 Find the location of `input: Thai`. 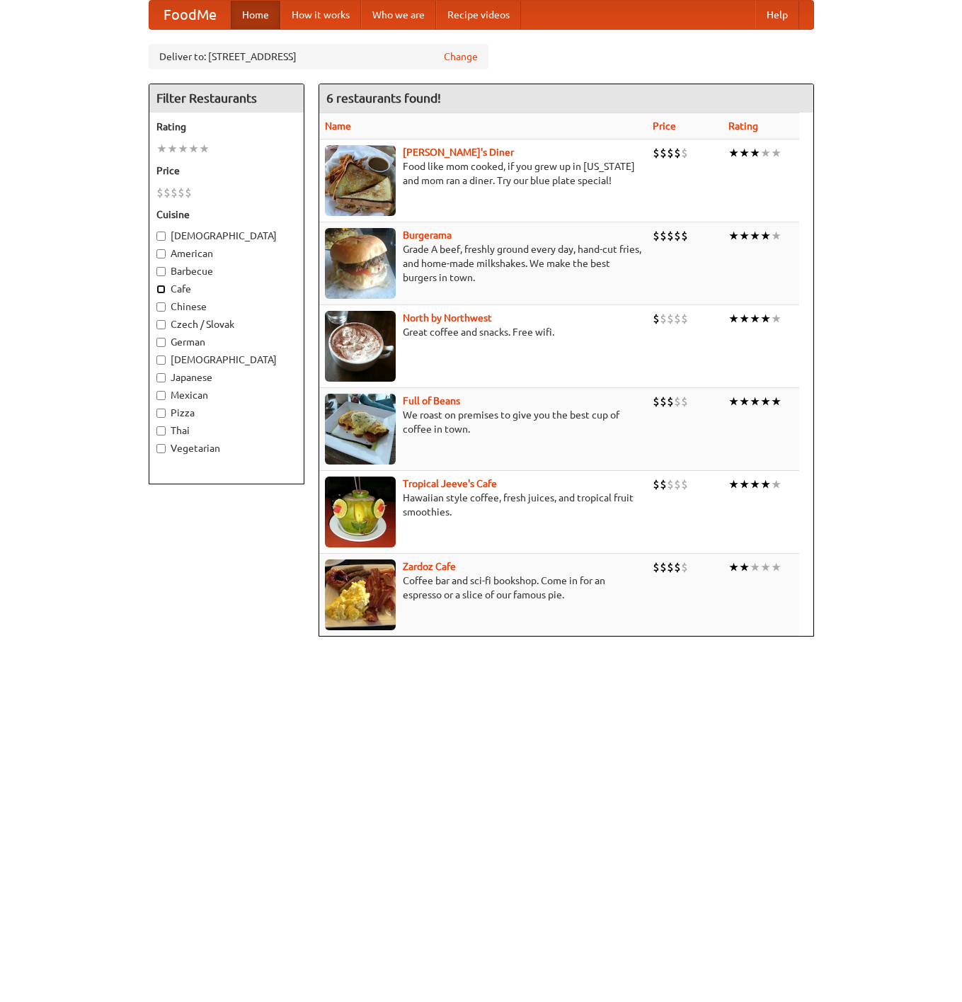

input: Thai is located at coordinates (161, 431).